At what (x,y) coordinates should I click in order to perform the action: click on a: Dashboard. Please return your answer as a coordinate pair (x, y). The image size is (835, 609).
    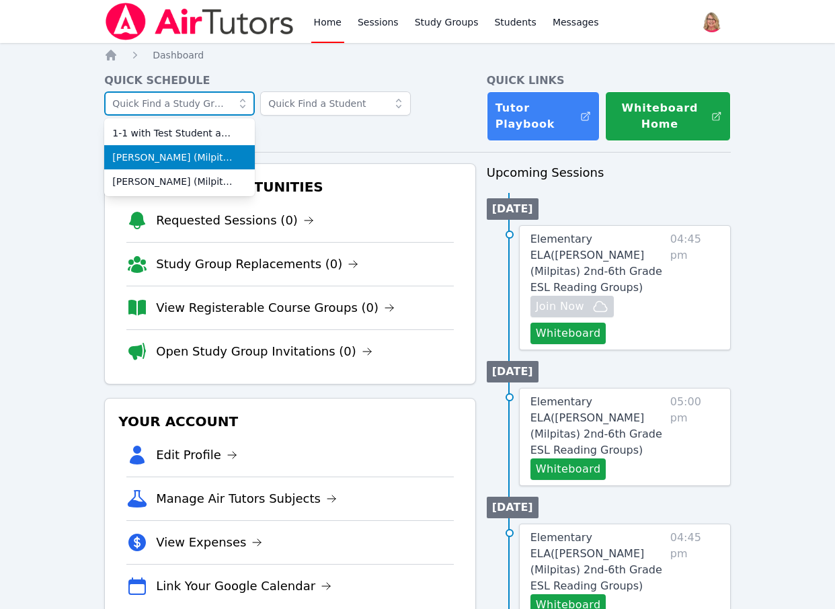
    Looking at the image, I should click on (178, 55).